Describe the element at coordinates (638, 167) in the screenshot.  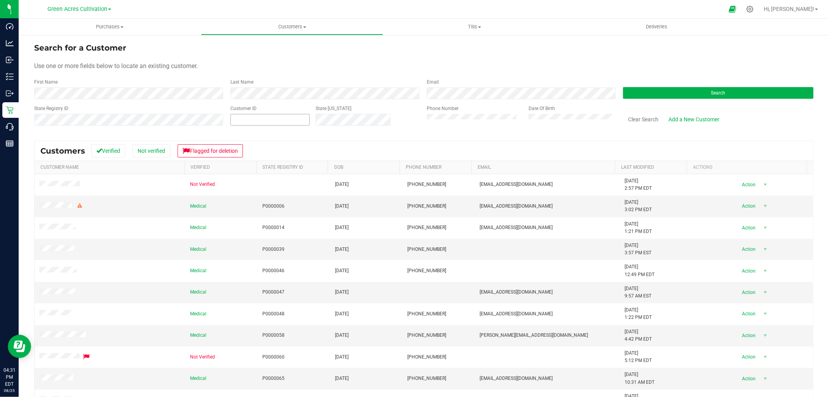
I see `a: Last Modified` at that location.